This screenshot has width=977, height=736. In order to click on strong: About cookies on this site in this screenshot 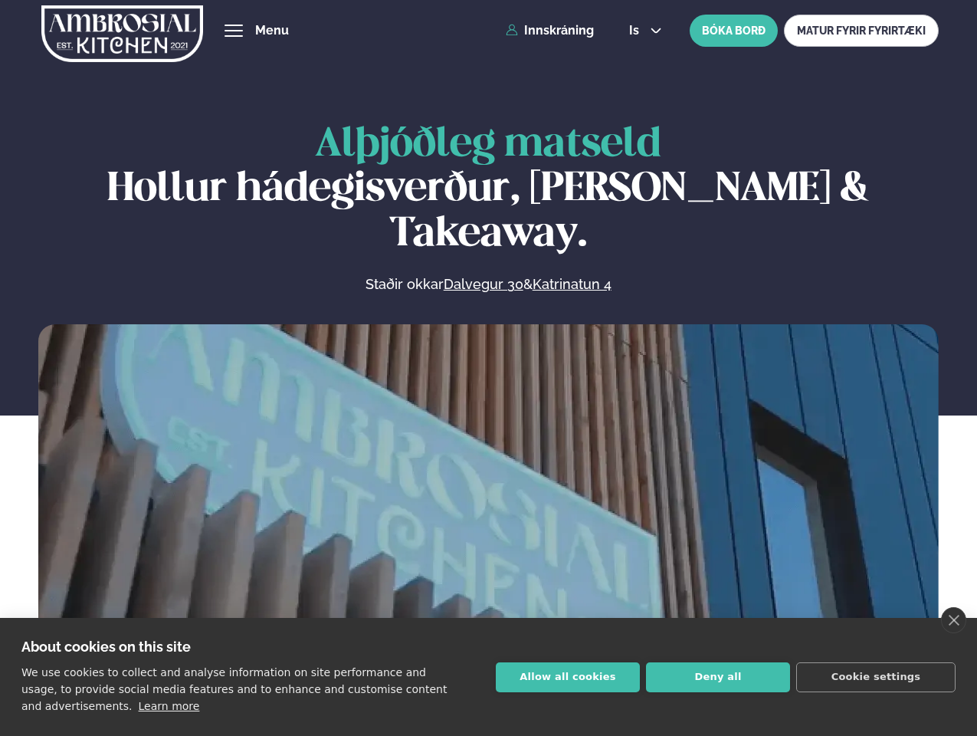, I will do `click(106, 646)`.